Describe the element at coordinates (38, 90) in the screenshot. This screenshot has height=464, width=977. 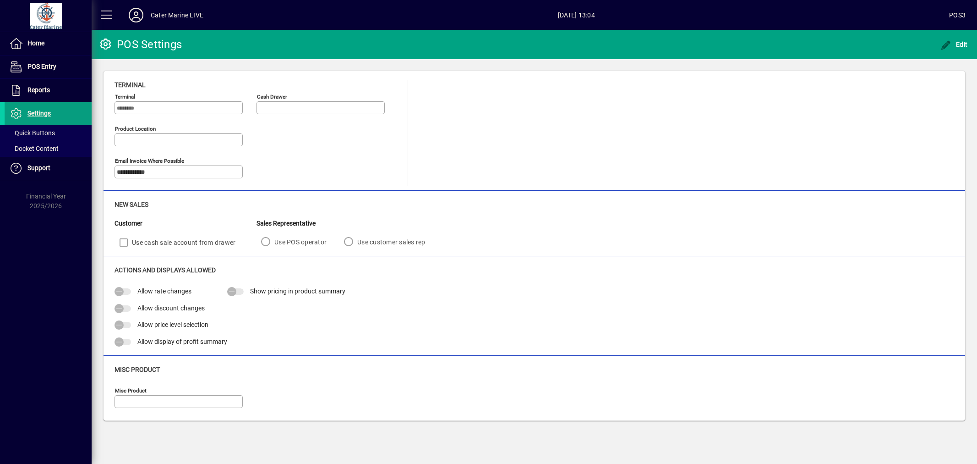
I see `span: Reports` at that location.